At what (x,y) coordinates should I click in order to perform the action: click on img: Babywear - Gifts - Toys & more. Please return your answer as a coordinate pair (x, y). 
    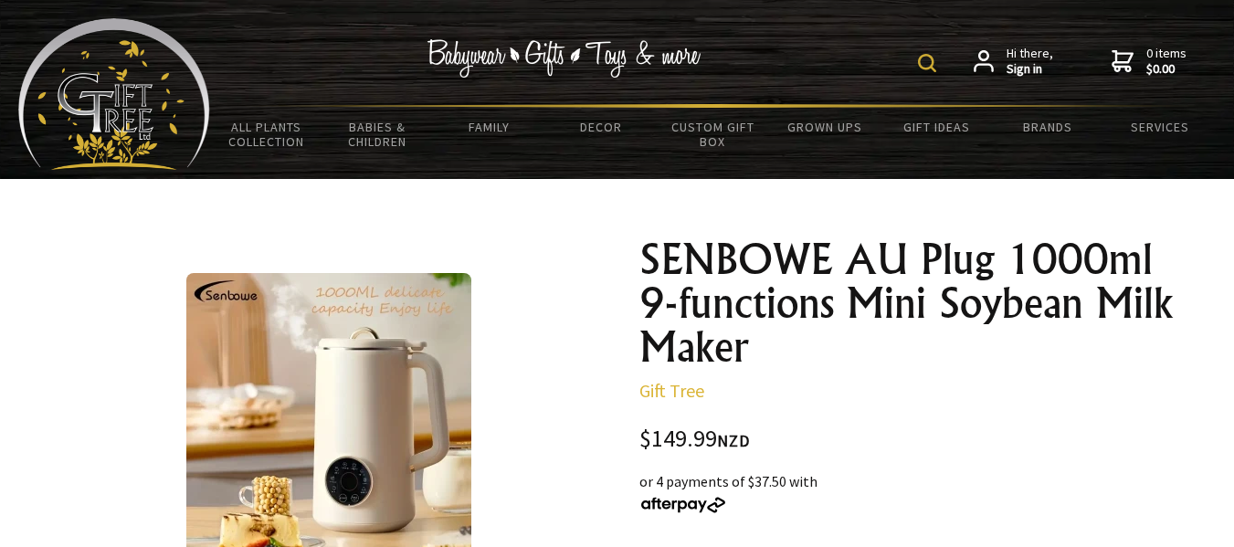
    Looking at the image, I should click on (564, 58).